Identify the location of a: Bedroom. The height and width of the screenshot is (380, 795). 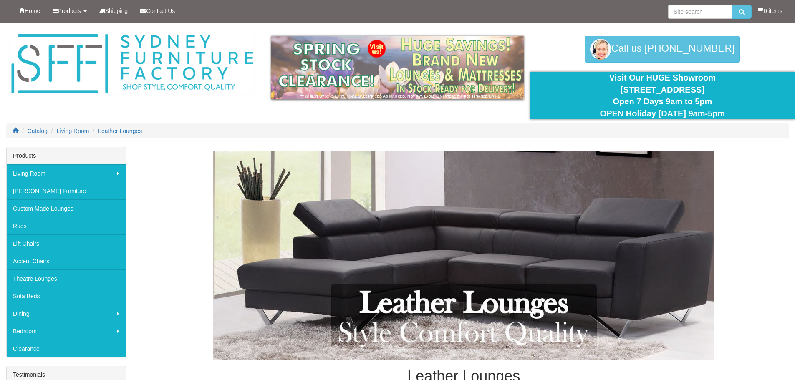
(66, 331).